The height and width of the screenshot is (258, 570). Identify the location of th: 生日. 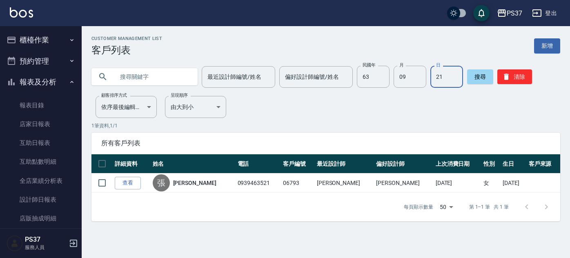
(513, 164).